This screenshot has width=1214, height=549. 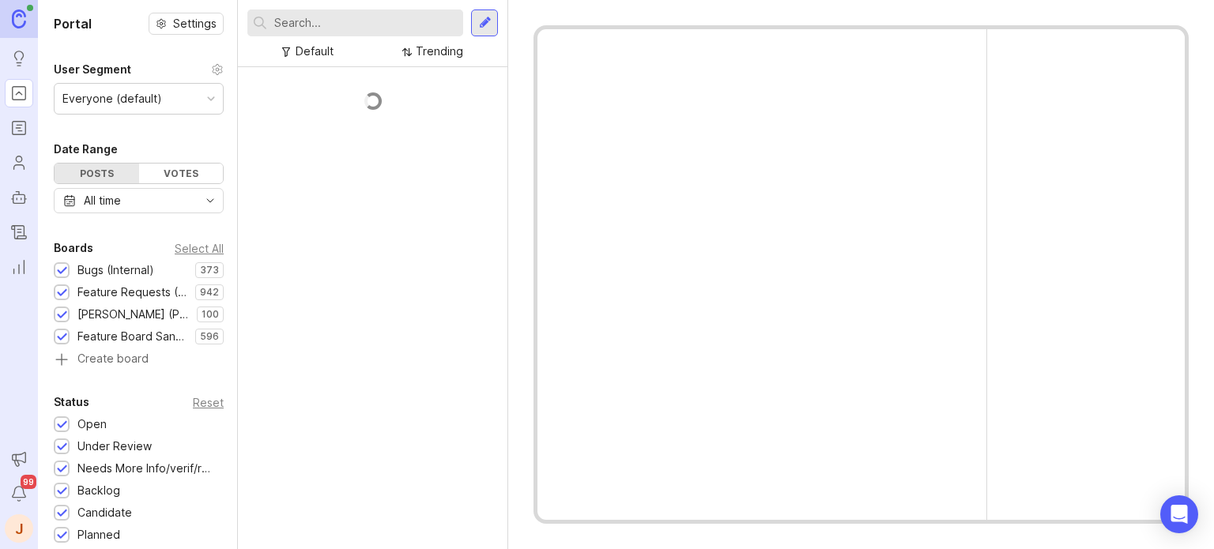 What do you see at coordinates (209, 337) in the screenshot?
I see `p: 596` at bounding box center [209, 337].